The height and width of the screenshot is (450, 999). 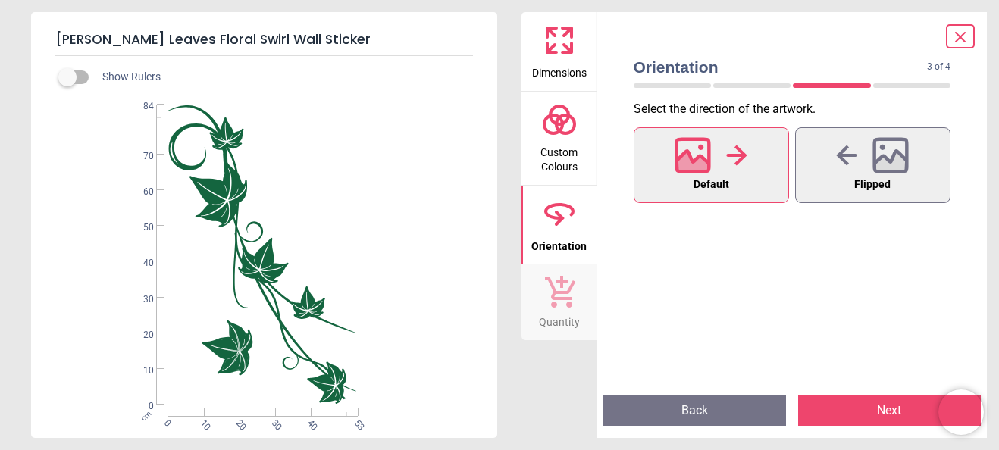 I want to click on span: 53, so click(x=356, y=422).